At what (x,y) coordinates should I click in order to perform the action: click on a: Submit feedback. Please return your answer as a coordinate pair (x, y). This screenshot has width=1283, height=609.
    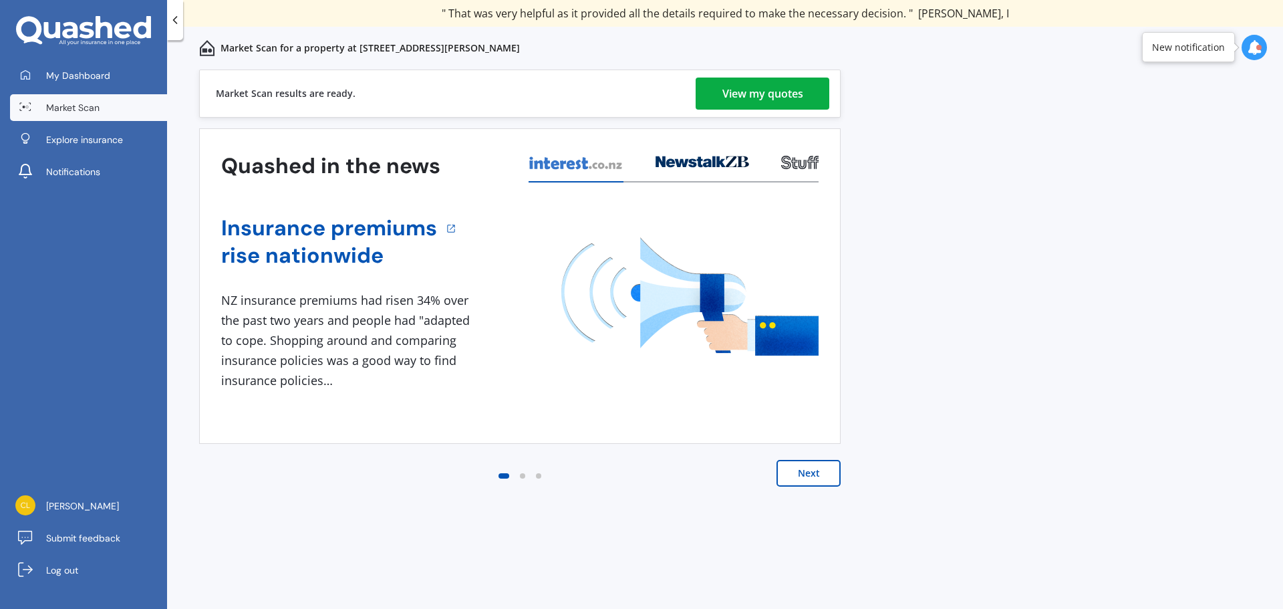
    Looking at the image, I should click on (88, 538).